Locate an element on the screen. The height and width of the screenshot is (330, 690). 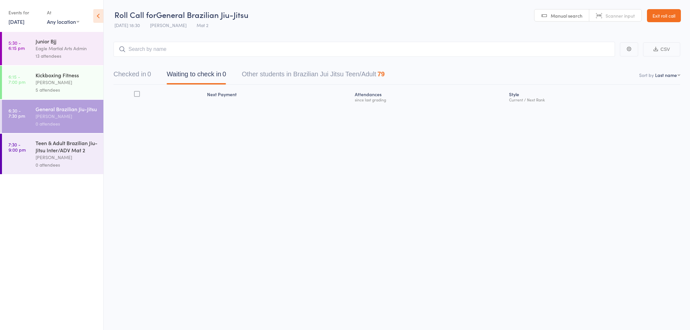
span: Manual search is located at coordinates (566, 16).